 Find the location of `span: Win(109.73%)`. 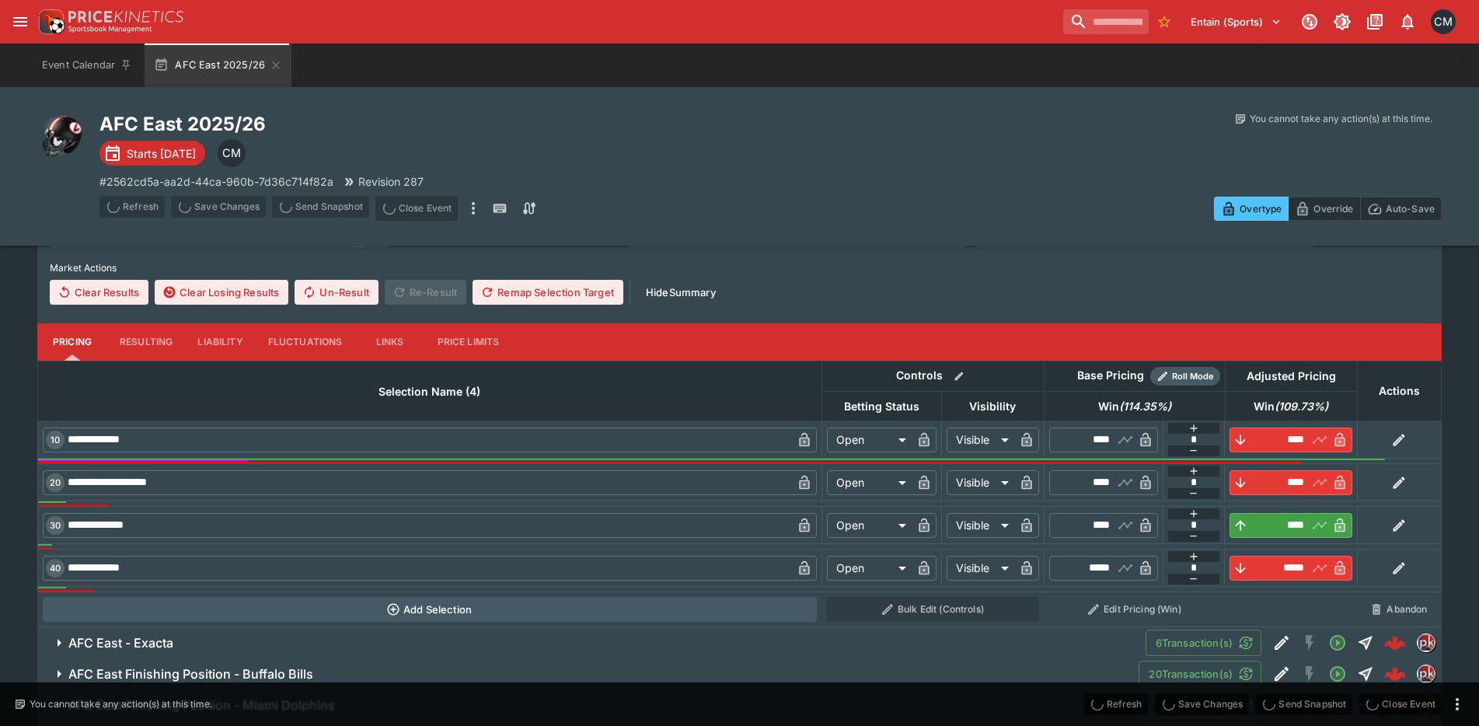

span: Win(109.73%) is located at coordinates (1291, 406).